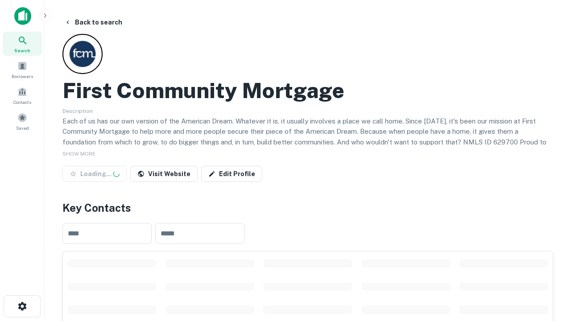  I want to click on a: Visit Website, so click(164, 174).